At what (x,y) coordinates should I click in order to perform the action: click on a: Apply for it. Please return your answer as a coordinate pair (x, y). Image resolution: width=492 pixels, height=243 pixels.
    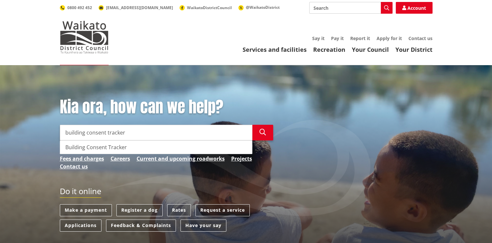
    Looking at the image, I should click on (389, 38).